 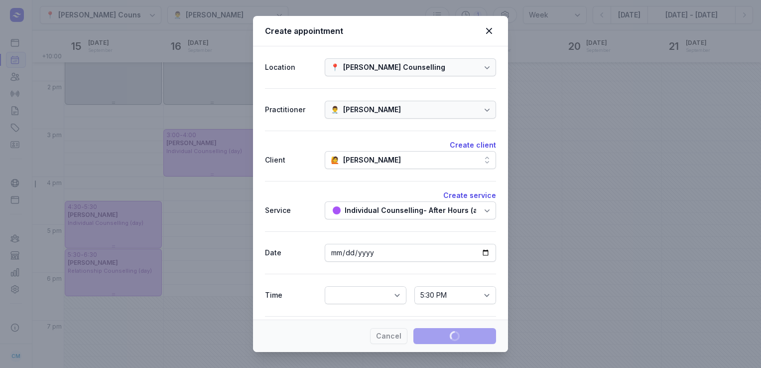 I want to click on button: Create client, so click(x=473, y=145).